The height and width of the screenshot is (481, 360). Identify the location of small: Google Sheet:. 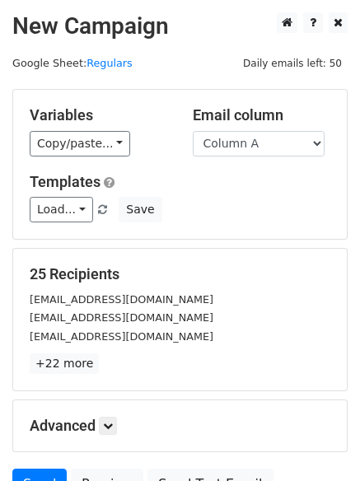
(73, 63).